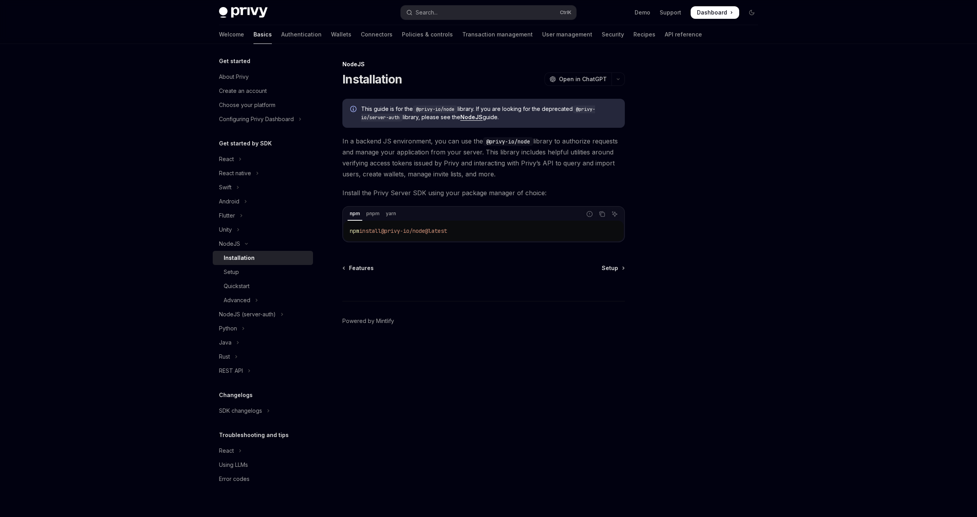 Image resolution: width=977 pixels, height=517 pixels. I want to click on div: SDK changelogs, so click(241, 411).